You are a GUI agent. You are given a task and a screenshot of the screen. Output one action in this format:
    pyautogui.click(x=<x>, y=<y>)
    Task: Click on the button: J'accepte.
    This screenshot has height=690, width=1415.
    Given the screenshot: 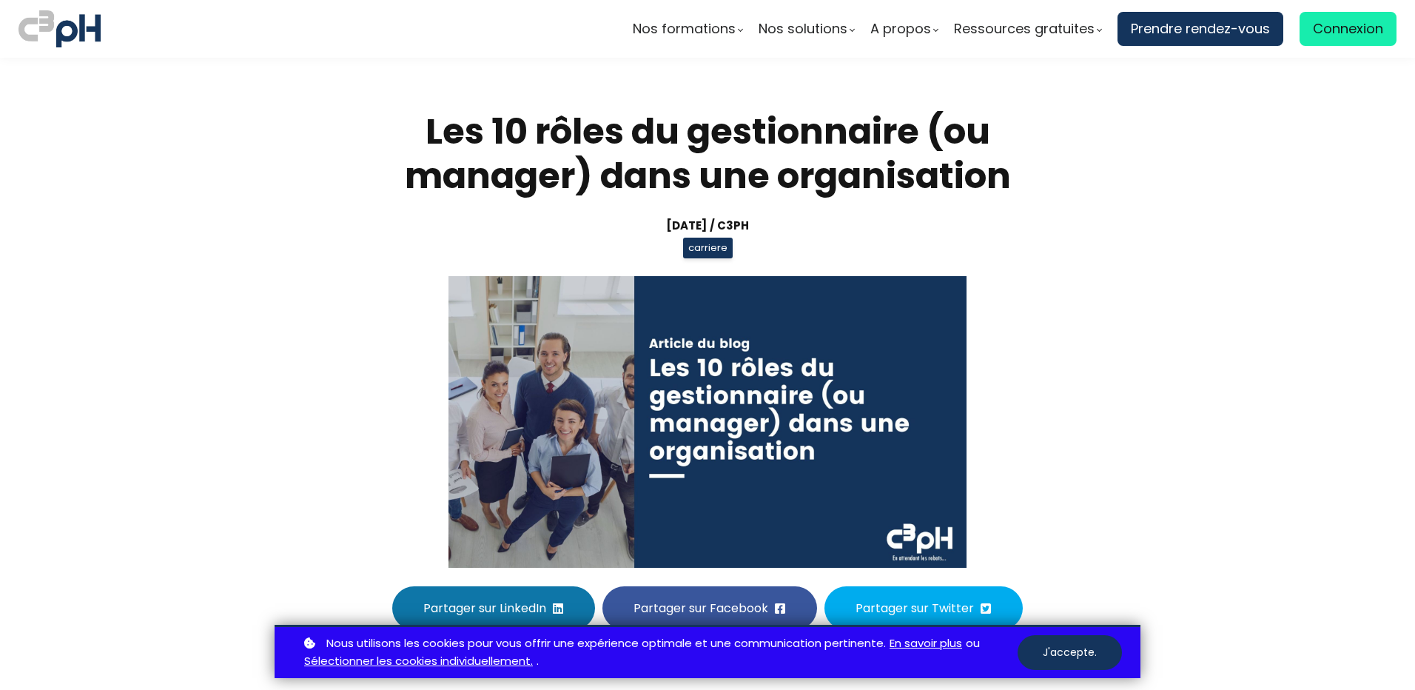 What is the action you would take?
    pyautogui.click(x=1070, y=652)
    